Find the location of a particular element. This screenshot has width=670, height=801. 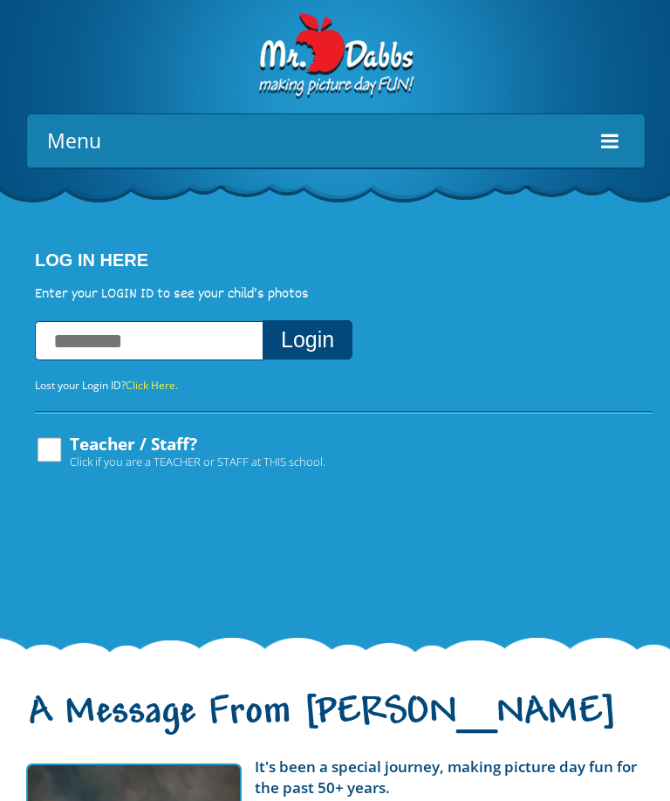

span: Menu is located at coordinates (74, 140).